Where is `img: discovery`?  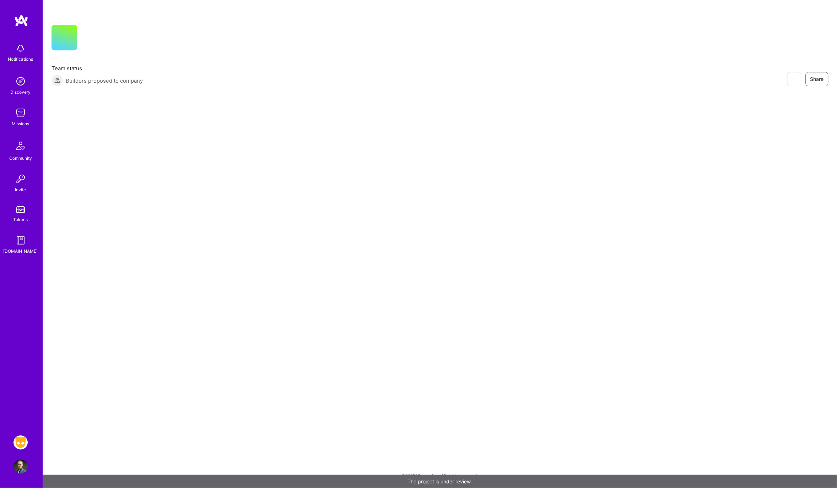
img: discovery is located at coordinates (21, 81).